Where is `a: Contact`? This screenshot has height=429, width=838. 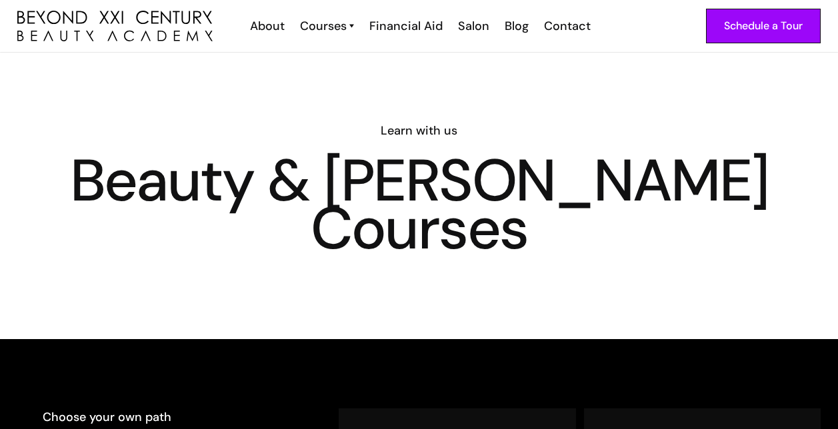
a: Contact is located at coordinates (566, 26).